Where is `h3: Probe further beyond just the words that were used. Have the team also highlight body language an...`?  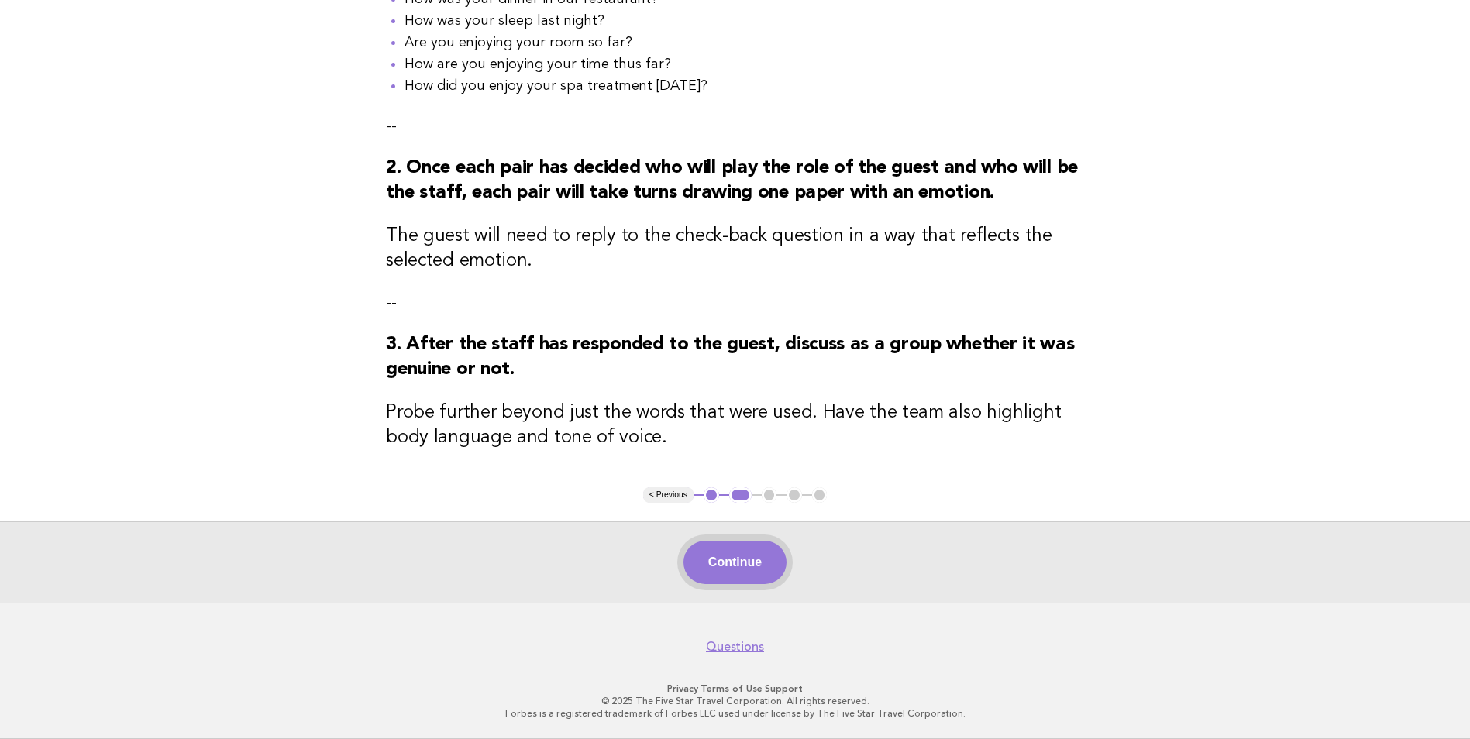 h3: Probe further beyond just the words that were used. Have the team also highlight body language an... is located at coordinates (735, 425).